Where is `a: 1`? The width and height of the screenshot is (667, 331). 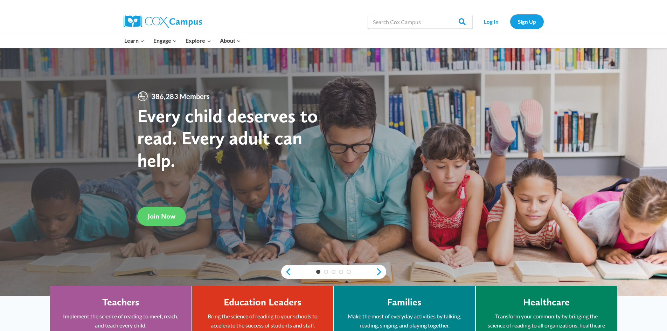
a: 1 is located at coordinates (318, 272).